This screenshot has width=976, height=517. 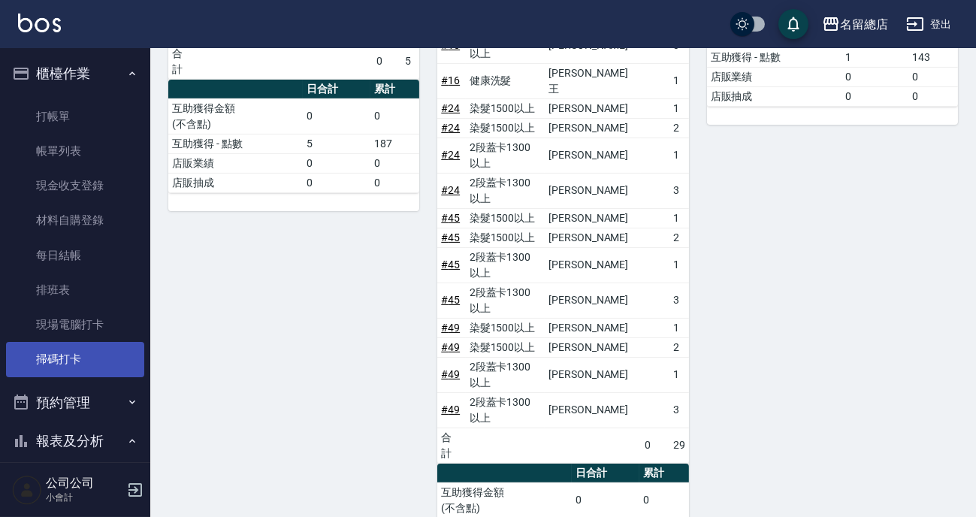 I want to click on td: 187, so click(x=395, y=144).